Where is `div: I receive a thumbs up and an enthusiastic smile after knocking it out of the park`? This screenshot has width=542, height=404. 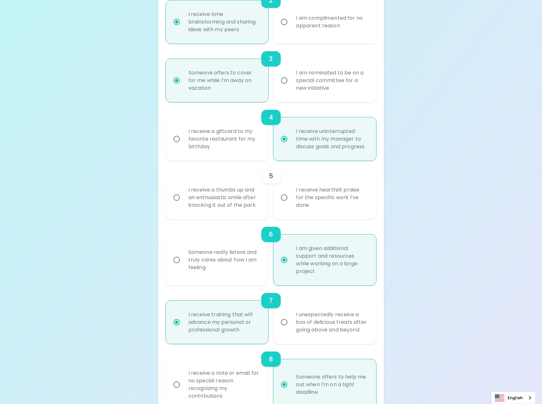 div: I receive a thumbs up and an enthusiastic smile after knocking it out of the park is located at coordinates (224, 198).